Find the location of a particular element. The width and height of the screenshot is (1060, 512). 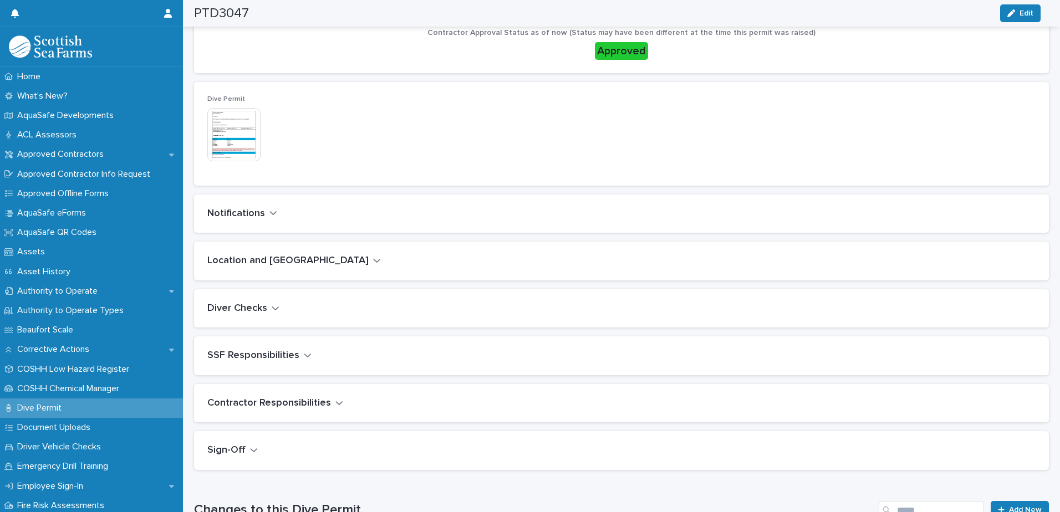

h2: Contractor Responsibilities is located at coordinates (269, 404).